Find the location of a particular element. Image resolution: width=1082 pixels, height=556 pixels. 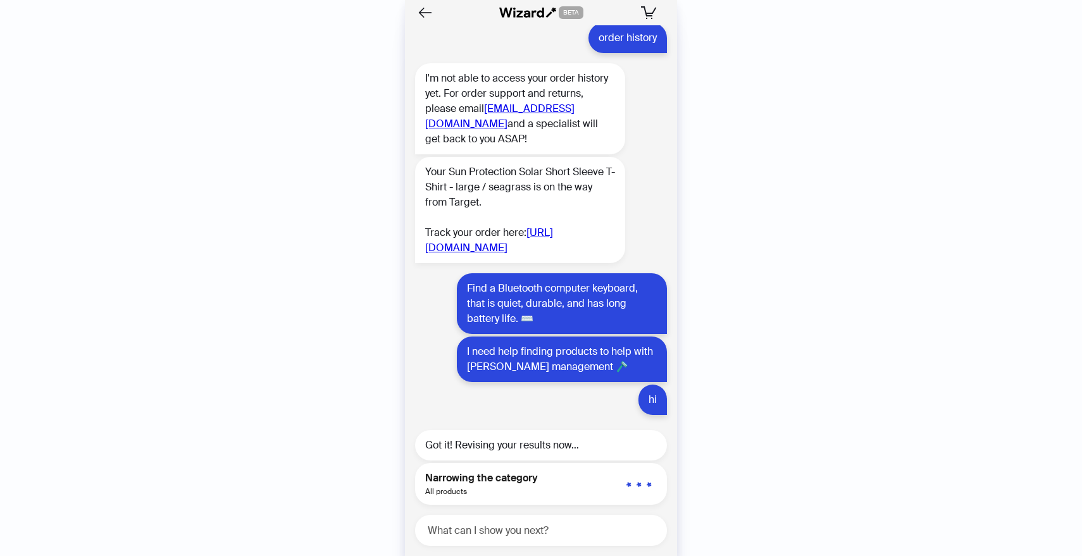

div: hi is located at coordinates (652, 400).